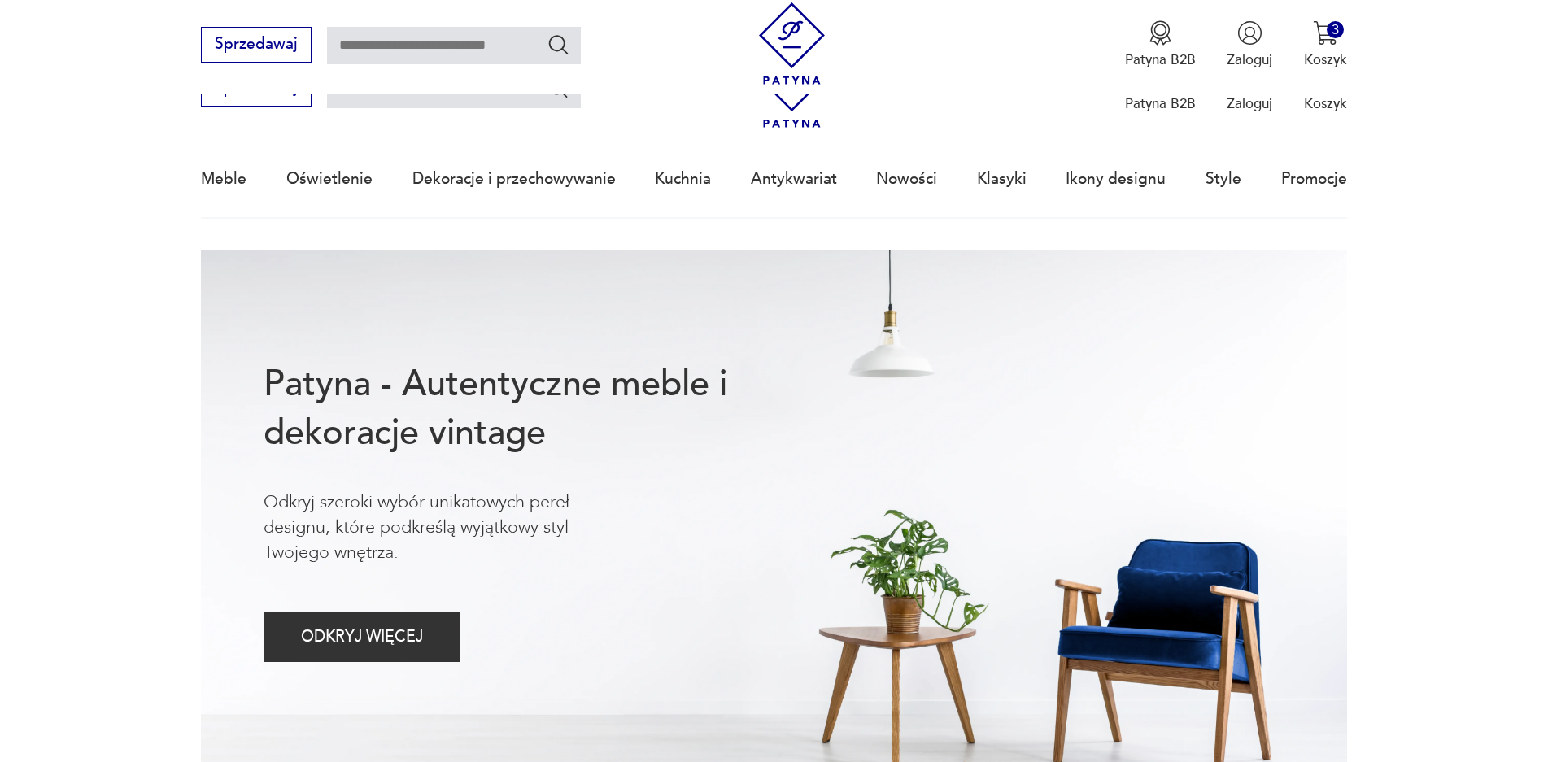  Describe the element at coordinates (1115, 179) in the screenshot. I see `a: Ikony designu` at that location.